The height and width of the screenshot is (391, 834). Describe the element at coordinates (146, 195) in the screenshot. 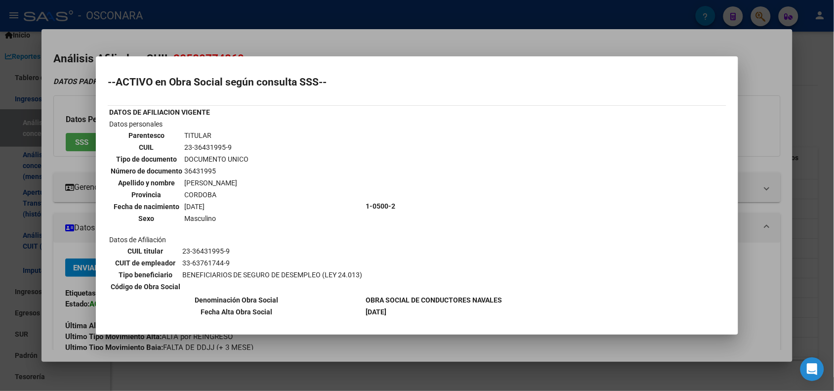

I see `th: Provincia` at that location.